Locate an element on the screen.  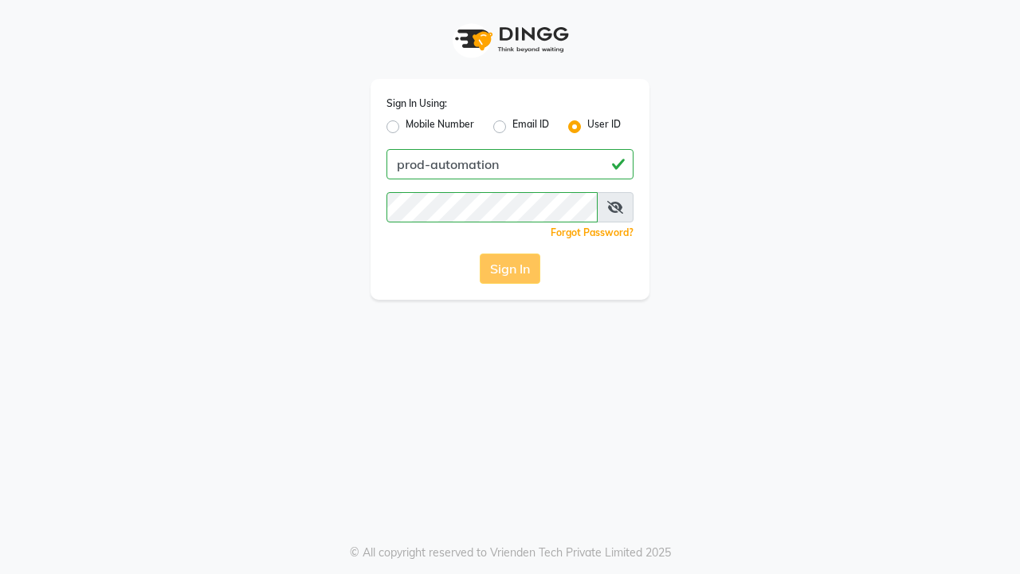
label: Email ID is located at coordinates (531, 127).